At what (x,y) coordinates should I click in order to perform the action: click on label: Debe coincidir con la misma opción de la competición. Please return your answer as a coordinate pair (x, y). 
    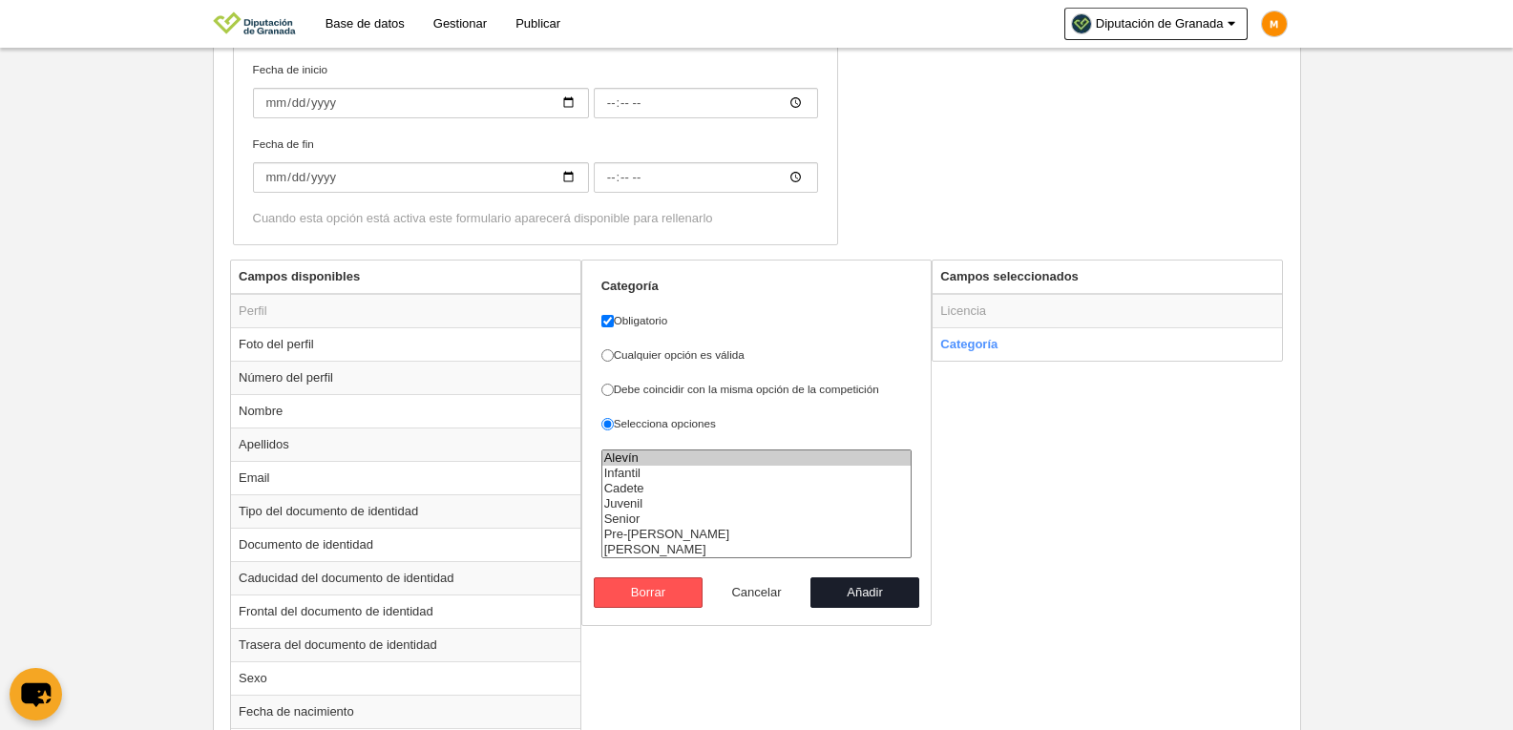
    Looking at the image, I should click on (757, 390).